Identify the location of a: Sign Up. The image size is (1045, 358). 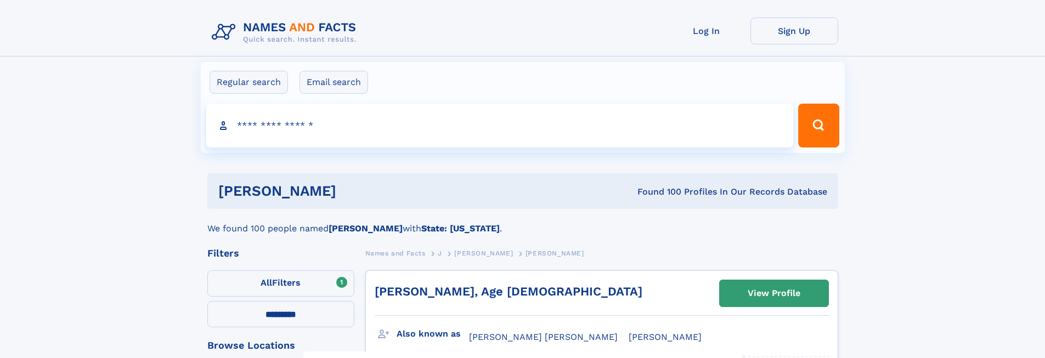
(794, 31).